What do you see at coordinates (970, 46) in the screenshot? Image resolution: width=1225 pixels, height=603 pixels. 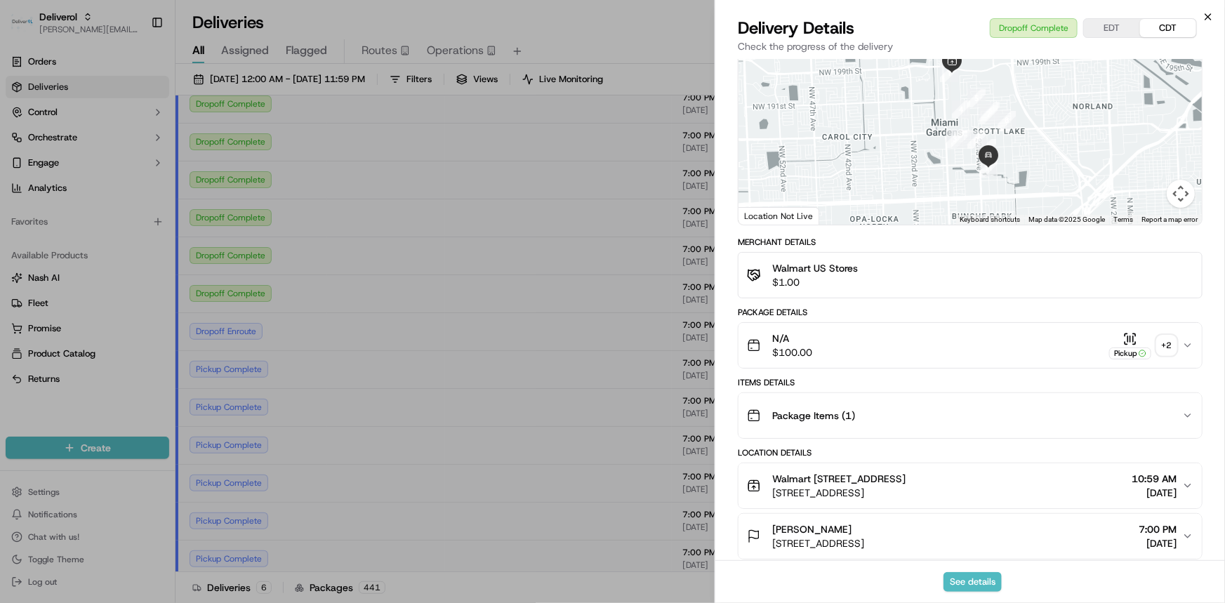 I see `p: Check the progress of the delivery` at bounding box center [970, 46].